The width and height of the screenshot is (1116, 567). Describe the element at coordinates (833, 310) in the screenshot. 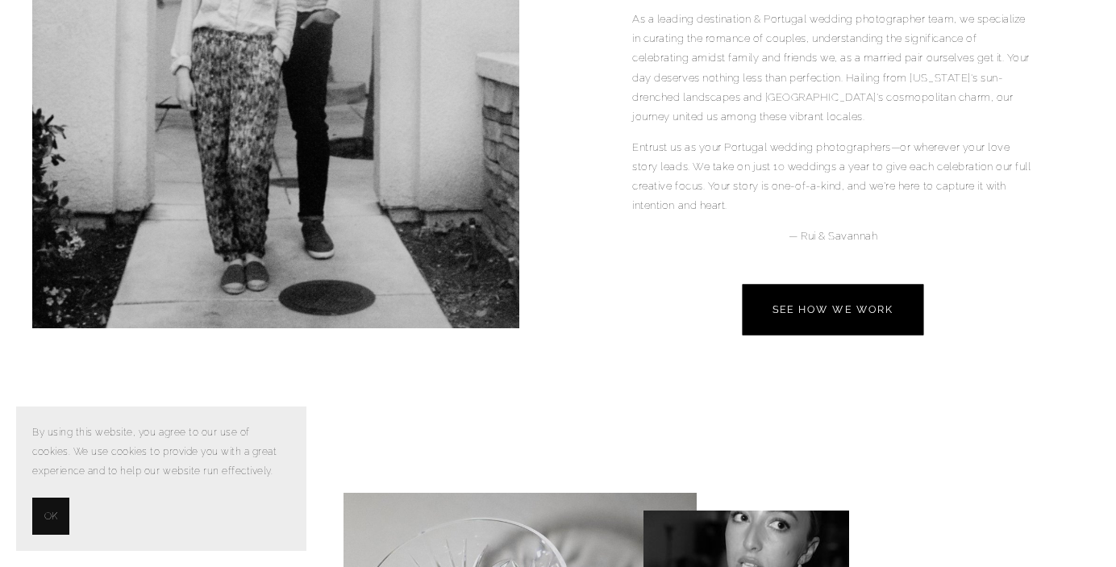

I see `a: SEE HOW WE WORK` at that location.